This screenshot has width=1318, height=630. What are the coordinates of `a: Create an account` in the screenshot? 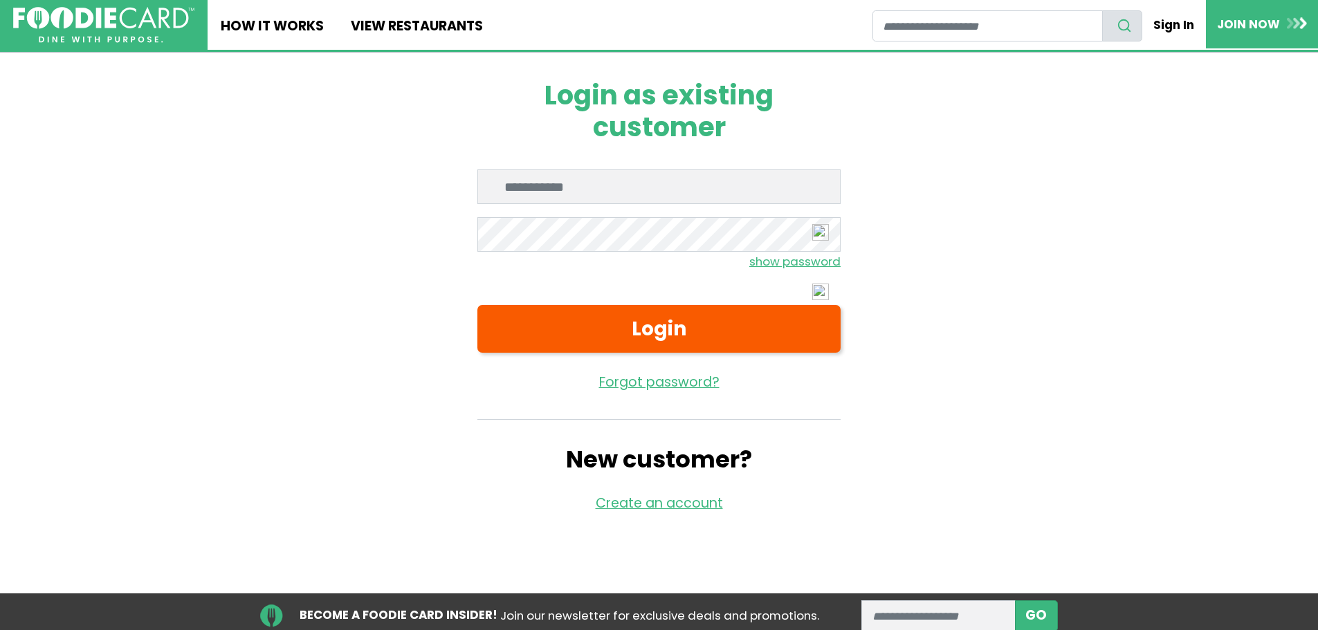 It's located at (659, 503).